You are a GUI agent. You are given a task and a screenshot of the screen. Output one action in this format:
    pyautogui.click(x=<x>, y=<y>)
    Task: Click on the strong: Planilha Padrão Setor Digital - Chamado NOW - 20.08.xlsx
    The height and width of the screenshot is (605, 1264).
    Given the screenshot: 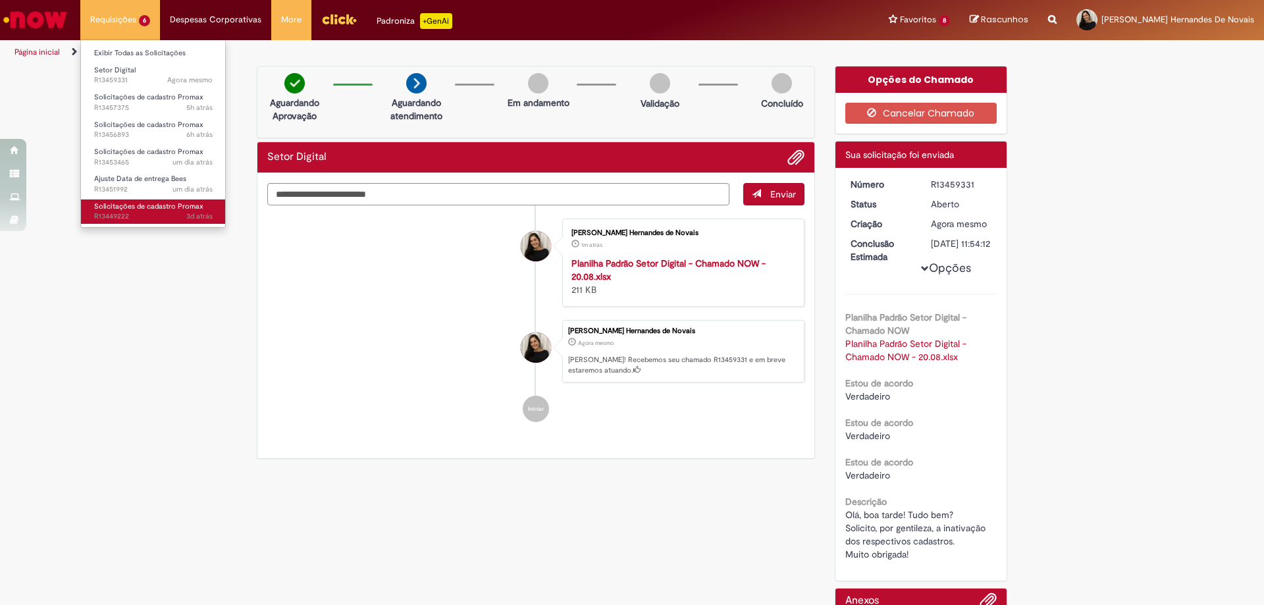 What is the action you would take?
    pyautogui.click(x=668, y=270)
    